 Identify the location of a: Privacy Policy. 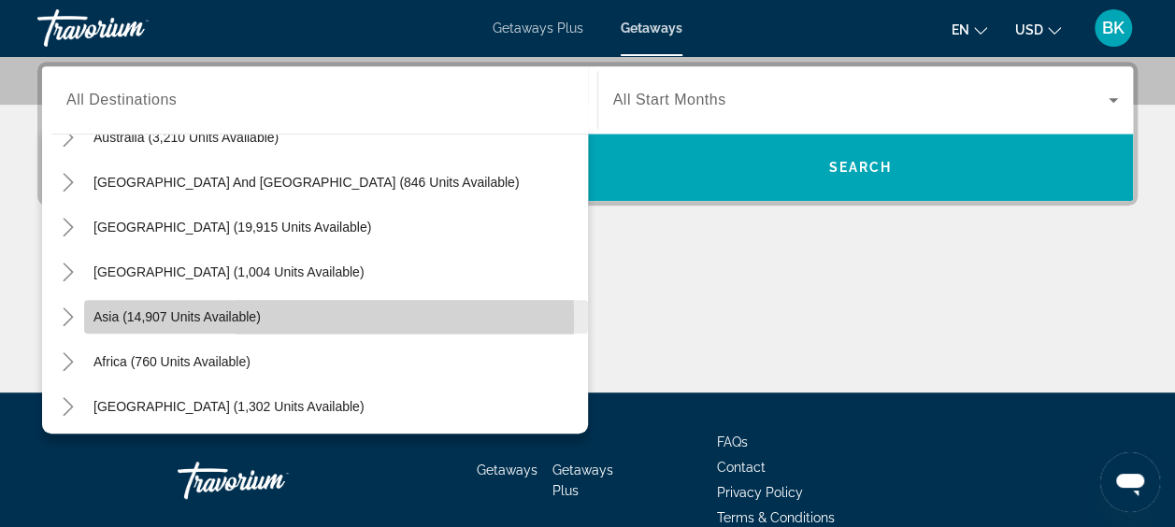
(760, 493).